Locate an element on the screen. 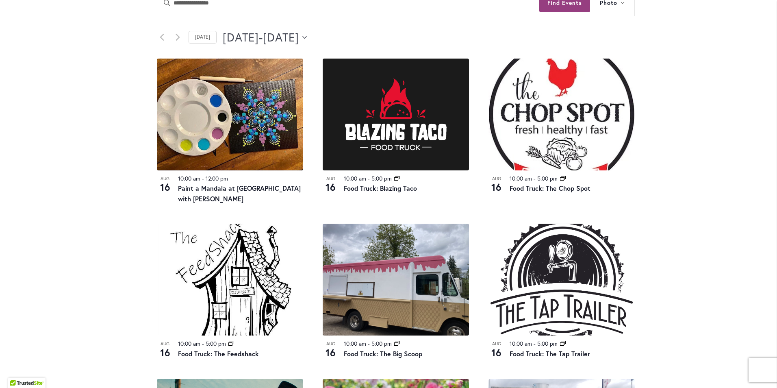 Image resolution: width=777 pixels, height=388 pixels. img: Food Truck: The Big Scoop is located at coordinates (396, 279).